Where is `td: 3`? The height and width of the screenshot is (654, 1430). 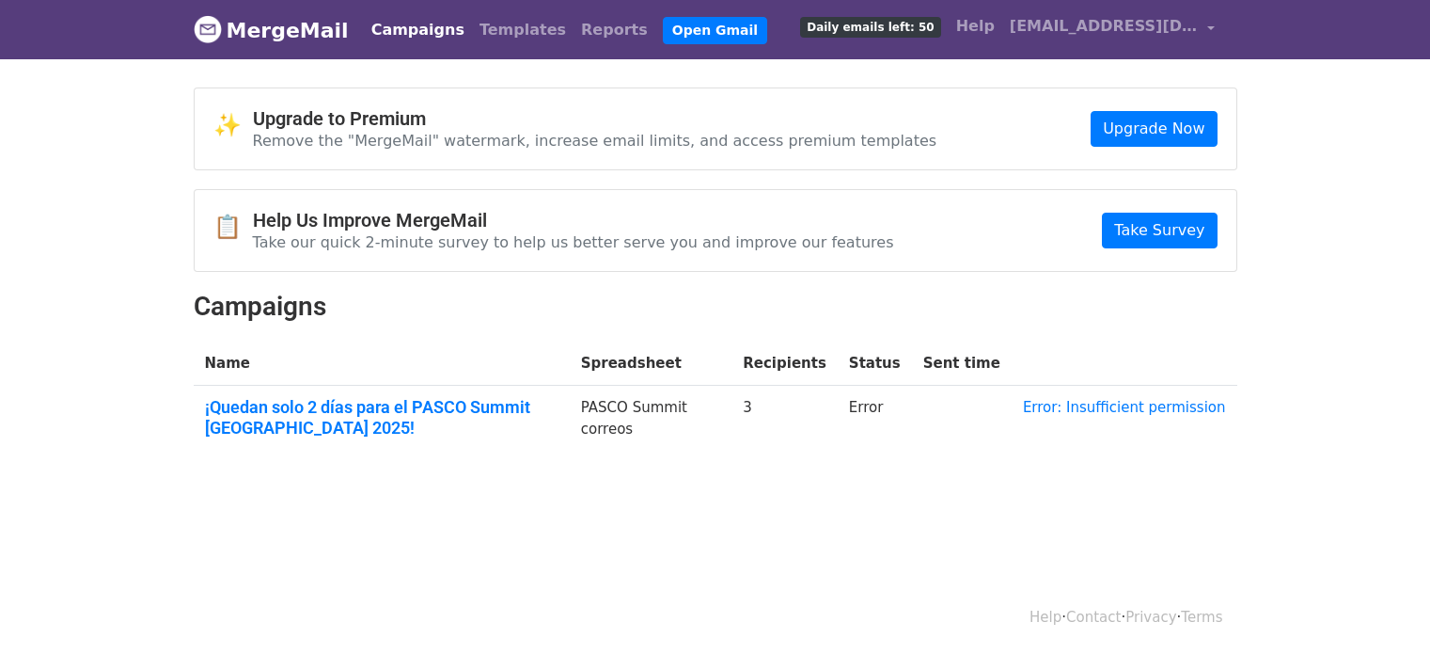 td: 3 is located at coordinates (784, 421).